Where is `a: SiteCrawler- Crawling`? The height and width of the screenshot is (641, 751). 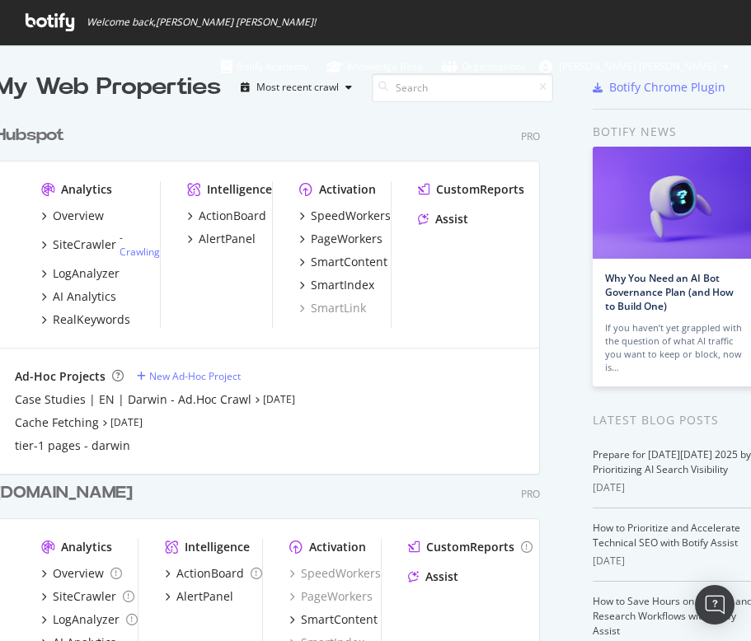 a: SiteCrawler- Crawling is located at coordinates (101, 245).